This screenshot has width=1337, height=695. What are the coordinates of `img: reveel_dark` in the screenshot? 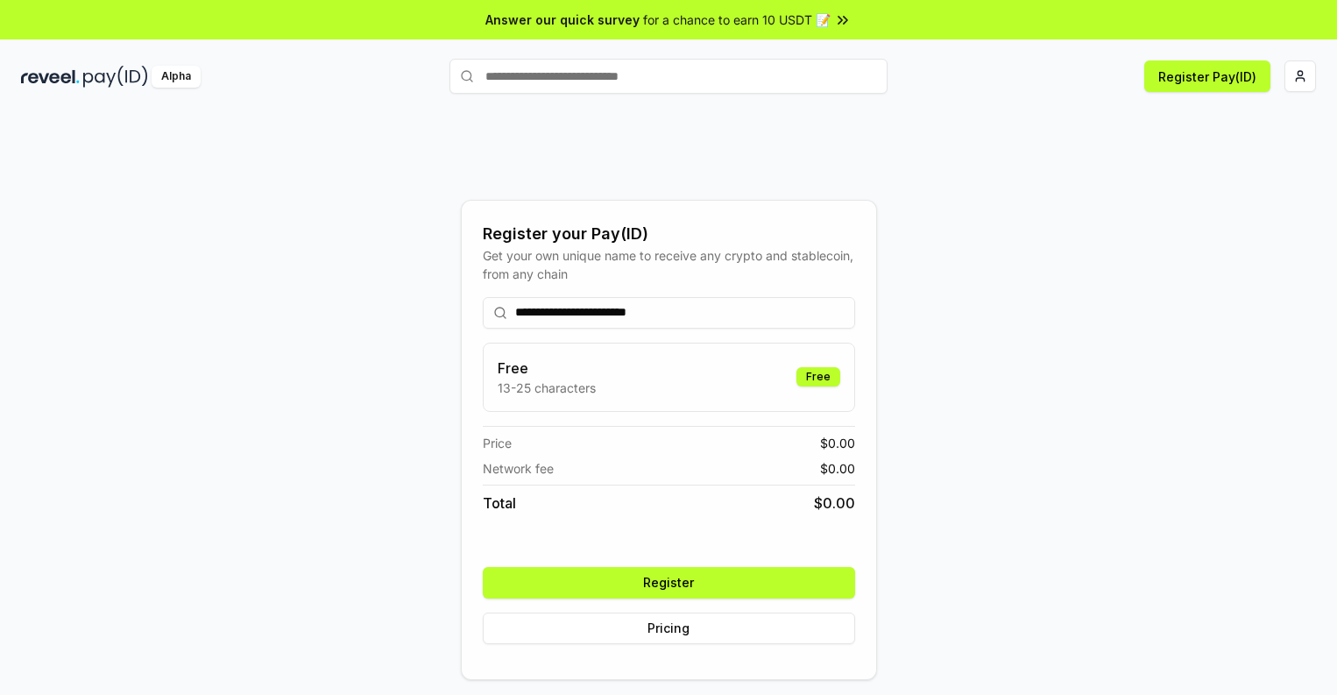 It's located at (50, 76).